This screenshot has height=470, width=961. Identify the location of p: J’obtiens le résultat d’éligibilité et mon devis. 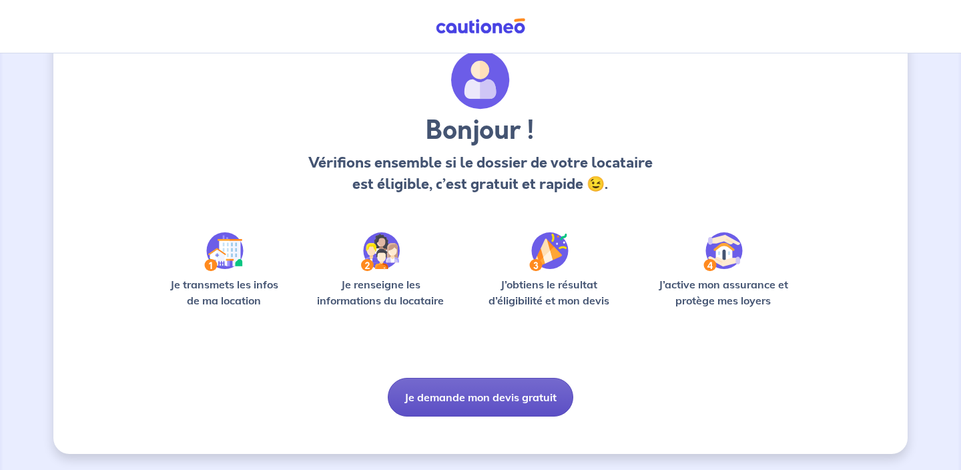
(549, 292).